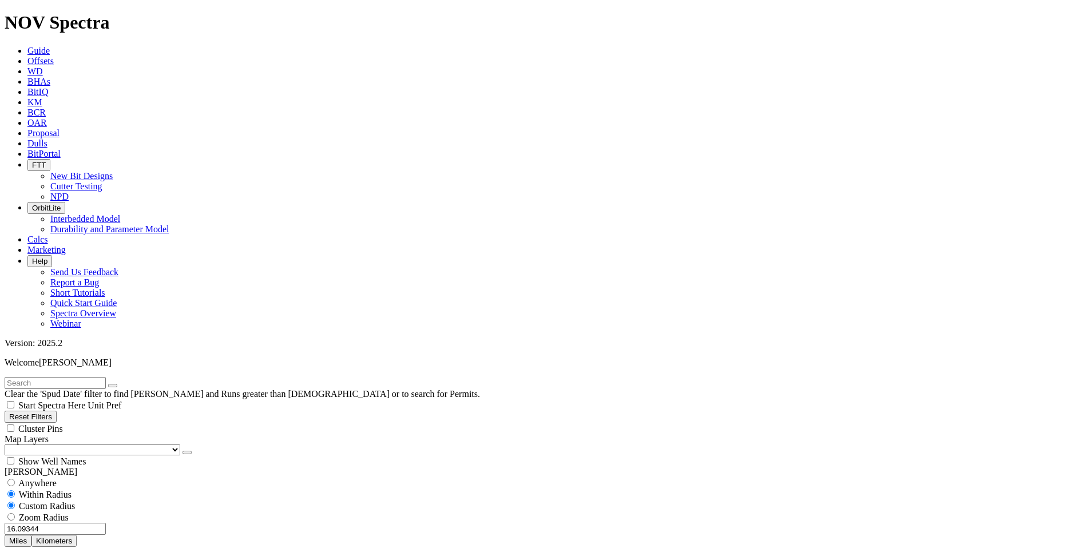  Describe the element at coordinates (55, 383) in the screenshot. I see `input: Search` at that location.